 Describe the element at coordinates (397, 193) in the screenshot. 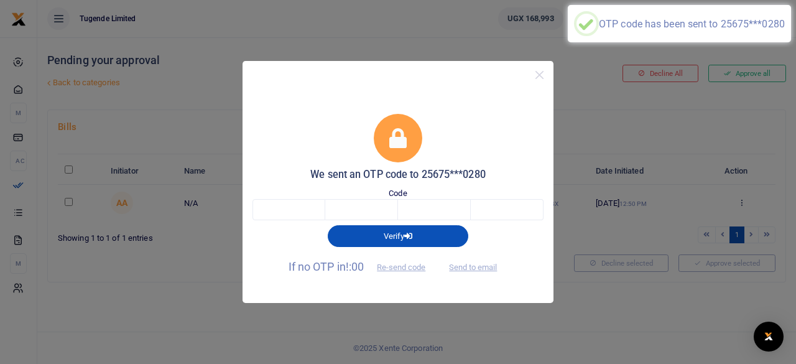

I see `label: Code` at that location.